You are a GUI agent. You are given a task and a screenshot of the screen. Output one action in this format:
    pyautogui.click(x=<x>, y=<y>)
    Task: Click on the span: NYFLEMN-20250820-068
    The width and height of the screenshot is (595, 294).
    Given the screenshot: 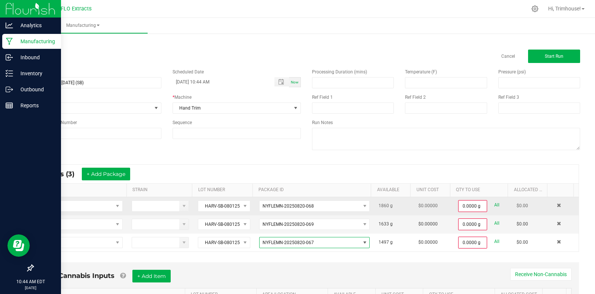 What is the action you would take?
    pyautogui.click(x=288, y=206)
    